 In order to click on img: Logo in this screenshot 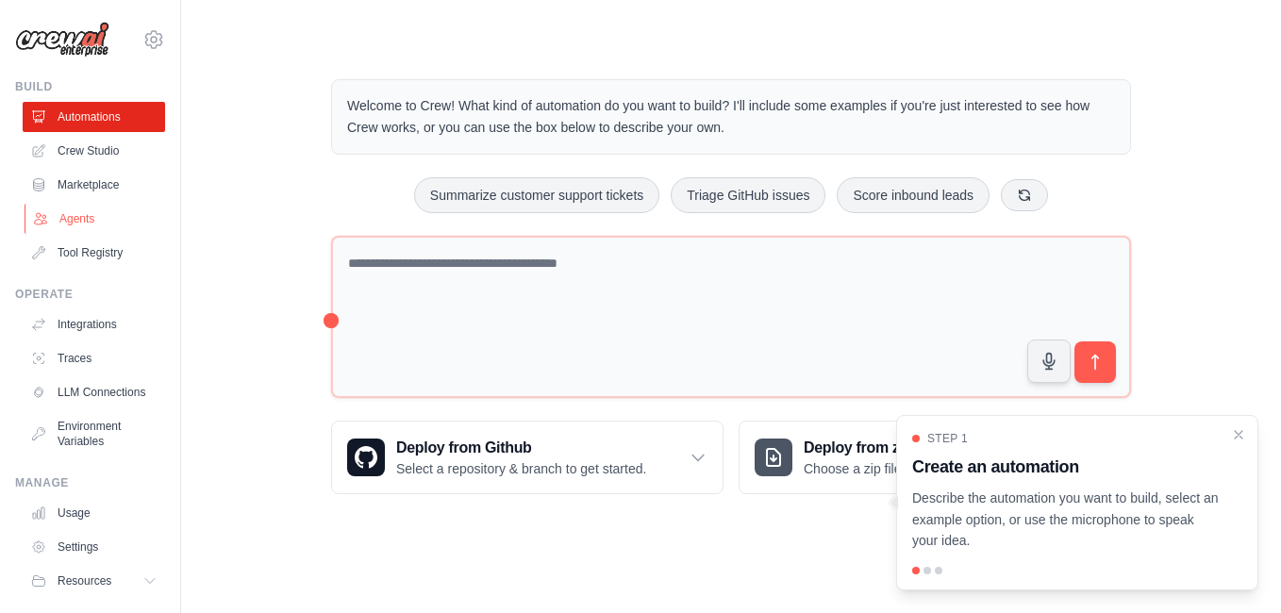, I will do `click(62, 40)`.